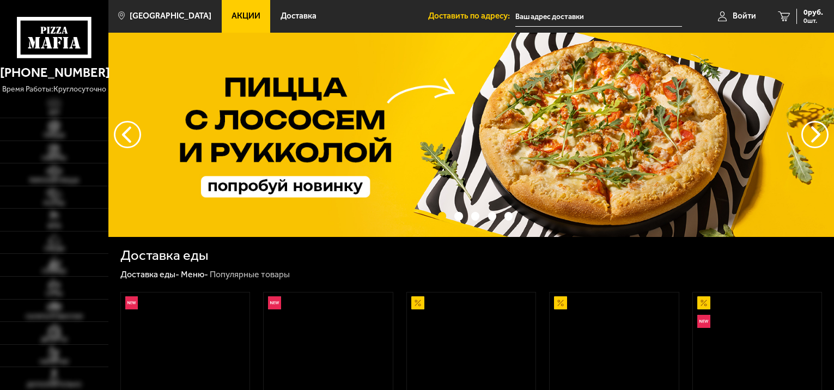 The image size is (834, 390). I want to click on h1: Доставка еды, so click(164, 256).